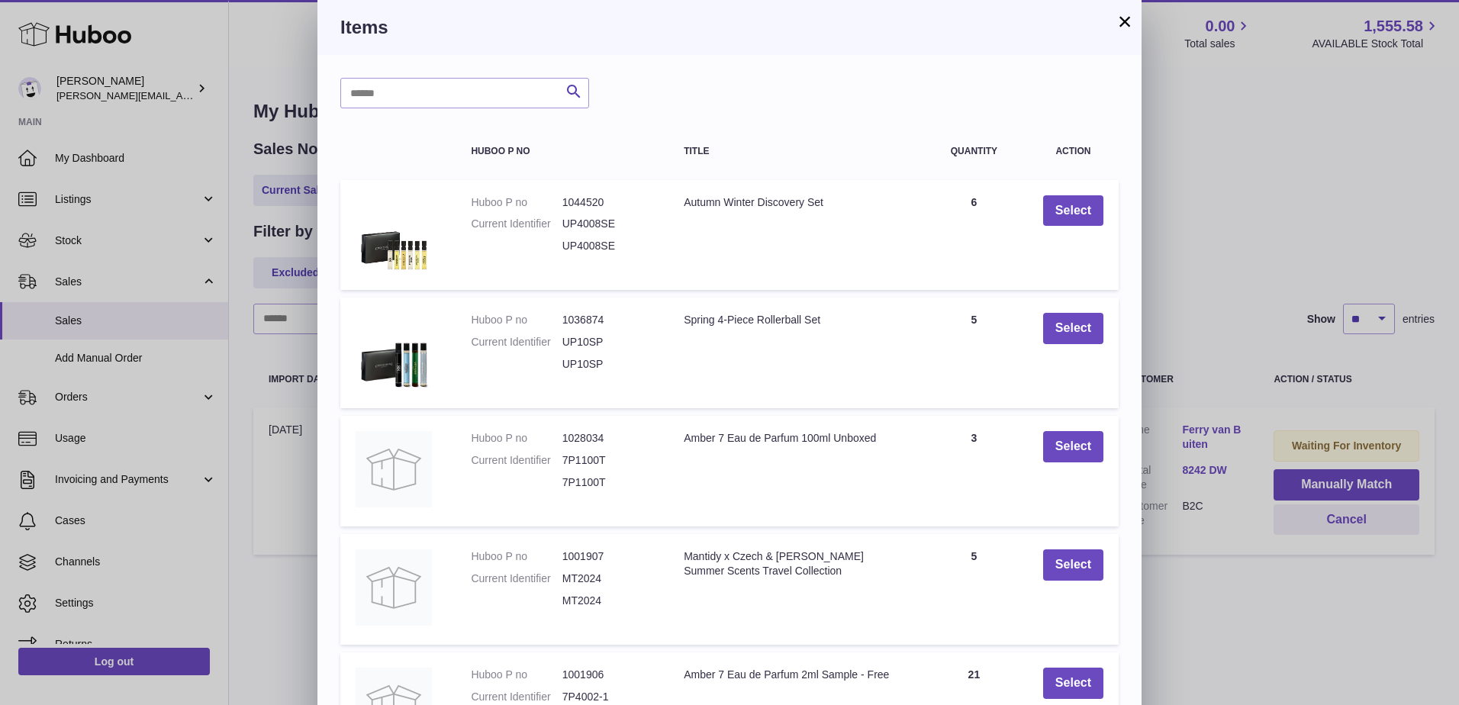 This screenshot has width=1459, height=705. I want to click on th: Quantity, so click(973, 151).